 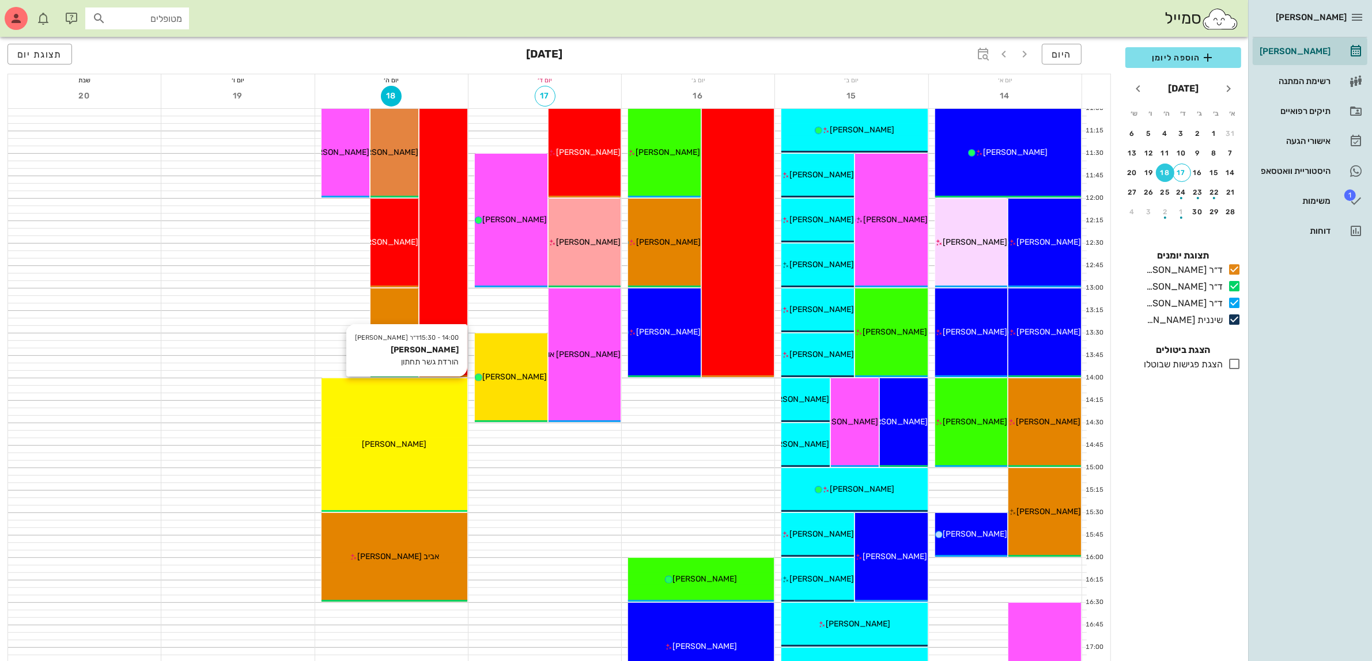 What do you see at coordinates (698, 96) in the screenshot?
I see `span: 16` at bounding box center [698, 96].